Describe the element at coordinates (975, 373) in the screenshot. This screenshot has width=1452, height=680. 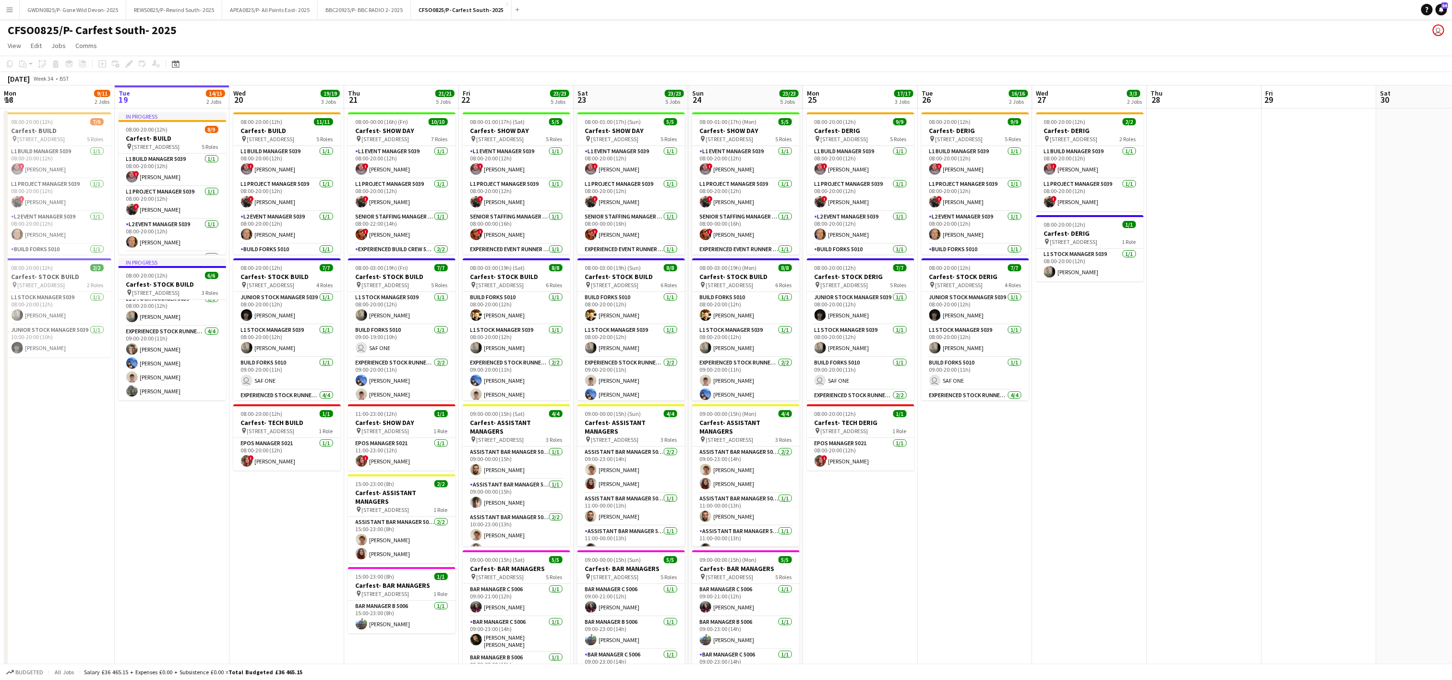
I see `app-card-role: Build Forks 50101/109:00-20:00 (11h) SAF ONE` at that location.